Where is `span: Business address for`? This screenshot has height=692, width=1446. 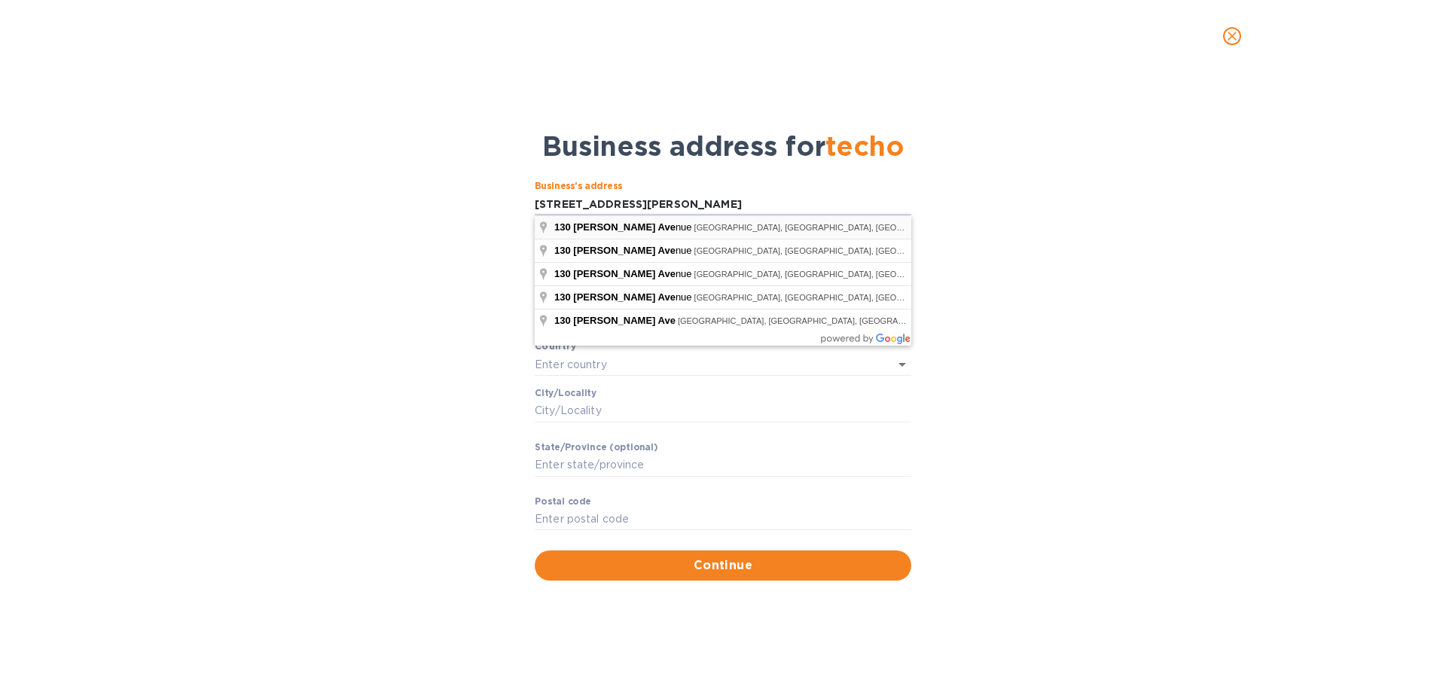
span: Business address for is located at coordinates (723, 146).